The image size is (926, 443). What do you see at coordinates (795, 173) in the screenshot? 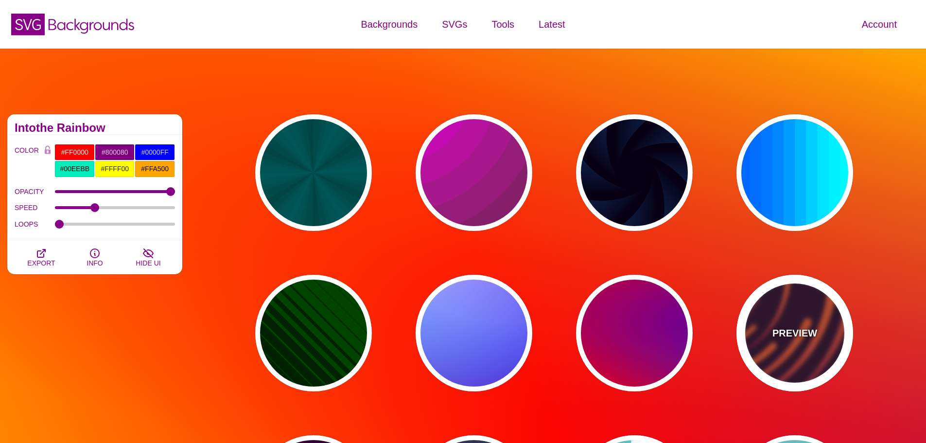
I see `button: blue colors that transform in a fanning motion` at bounding box center [795, 173].